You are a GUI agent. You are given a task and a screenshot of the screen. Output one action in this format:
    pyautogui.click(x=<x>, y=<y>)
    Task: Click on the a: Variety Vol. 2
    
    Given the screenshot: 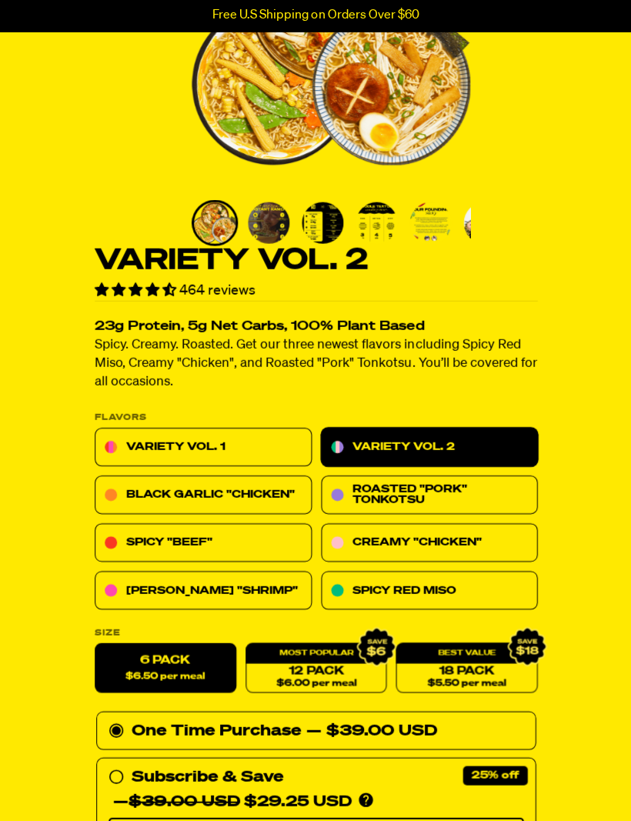 What is the action you would take?
    pyautogui.click(x=428, y=448)
    